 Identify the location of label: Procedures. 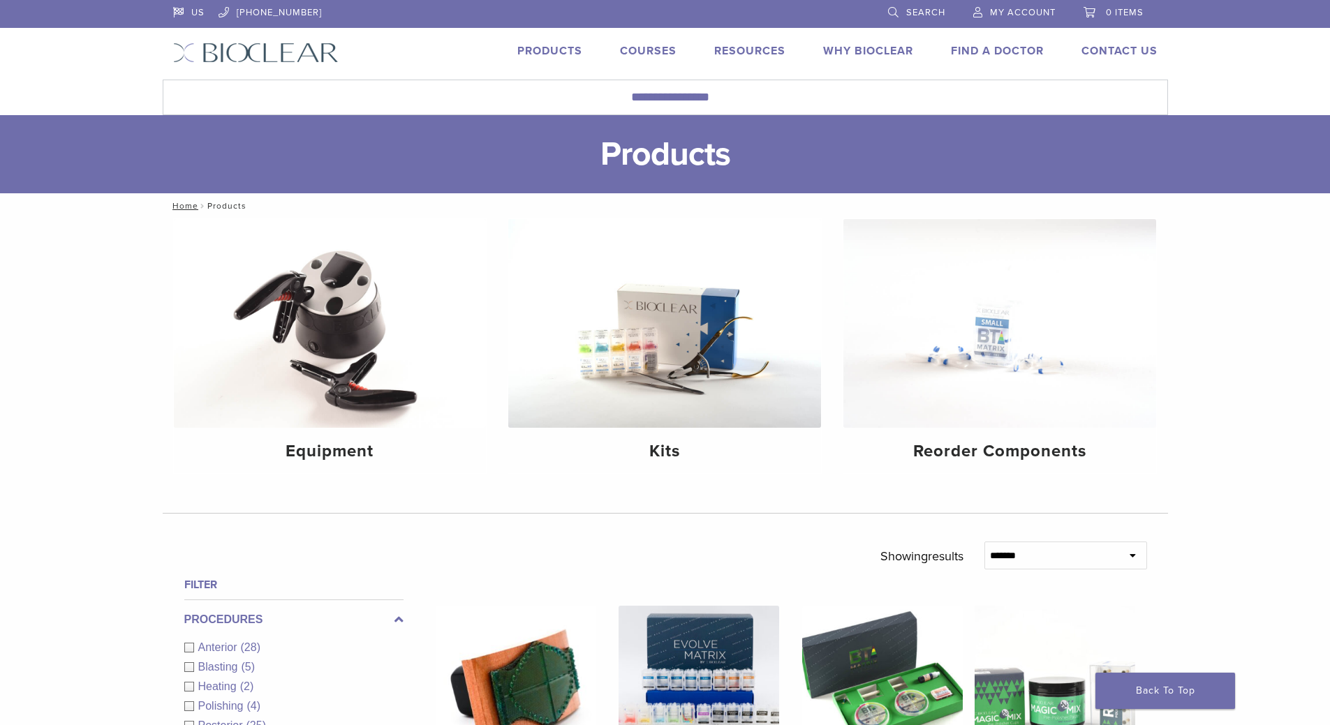
(294, 620).